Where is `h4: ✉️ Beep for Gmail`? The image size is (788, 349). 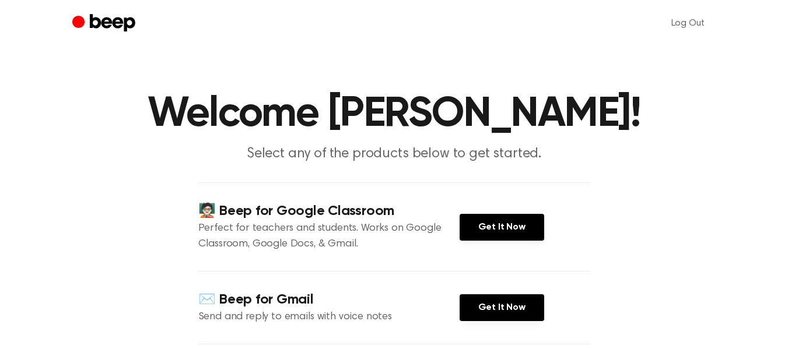 h4: ✉️ Beep for Gmail is located at coordinates (329, 300).